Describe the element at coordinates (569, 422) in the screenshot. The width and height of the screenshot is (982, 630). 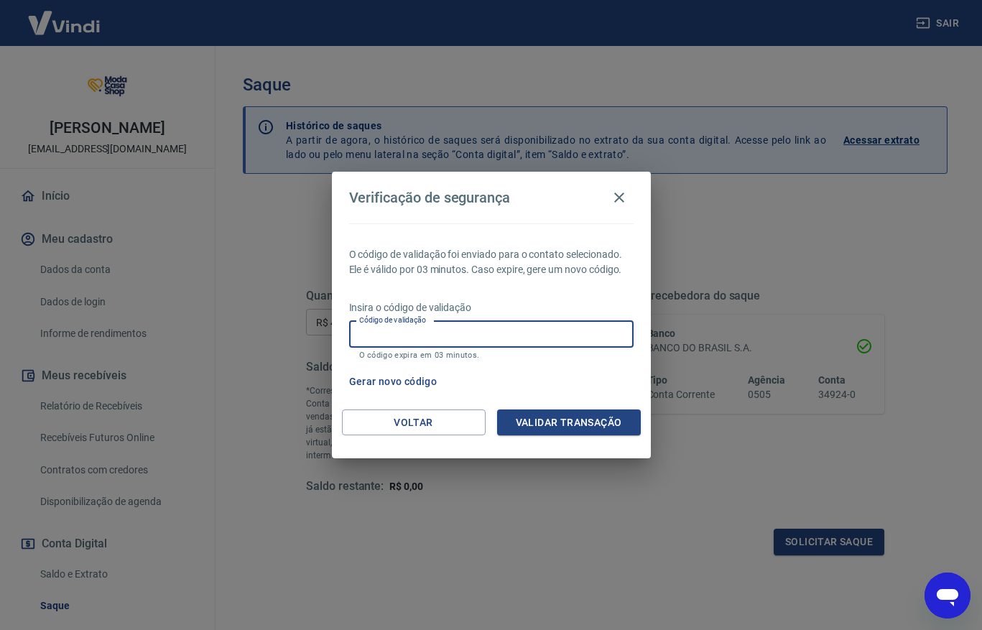
I see `button: Validar transação` at that location.